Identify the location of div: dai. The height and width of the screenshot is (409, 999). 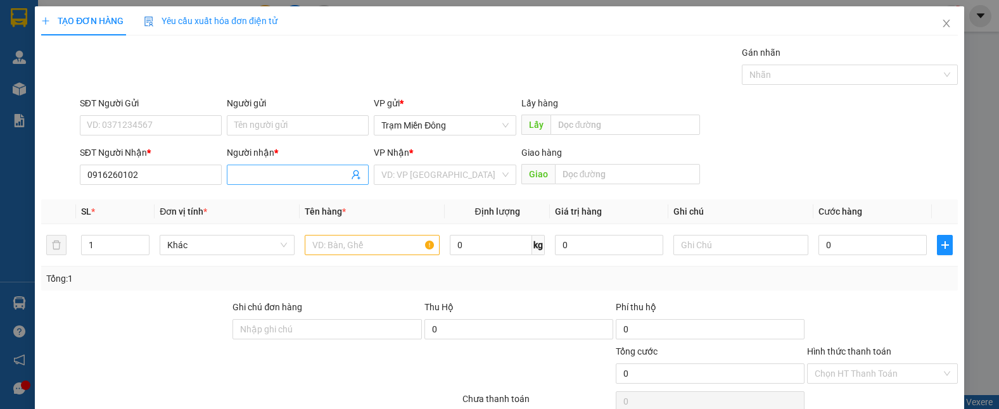
(135, 49).